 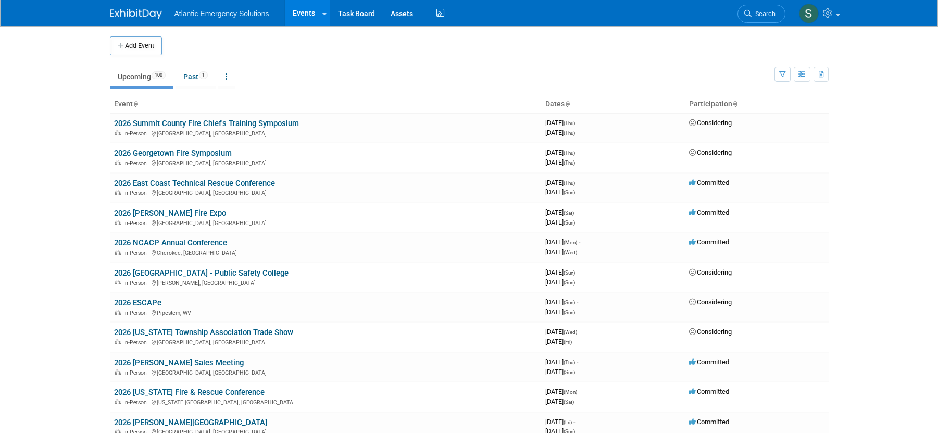 What do you see at coordinates (613, 104) in the screenshot?
I see `th: Dates` at bounding box center [613, 104].